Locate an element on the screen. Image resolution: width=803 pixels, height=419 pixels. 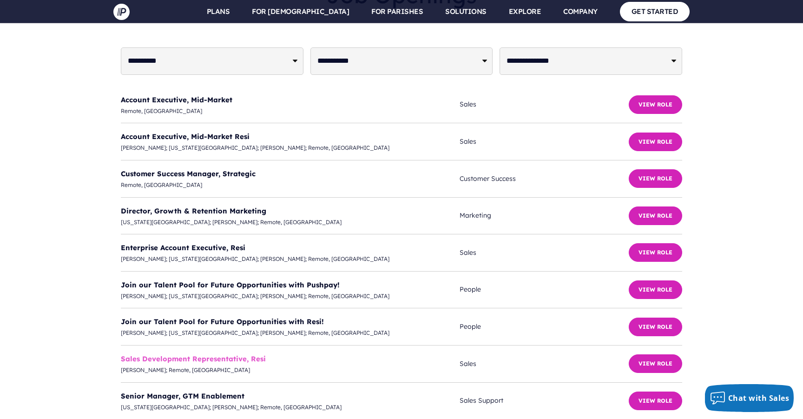
a: Senior Manager, GTM Enablement is located at coordinates (183, 395).